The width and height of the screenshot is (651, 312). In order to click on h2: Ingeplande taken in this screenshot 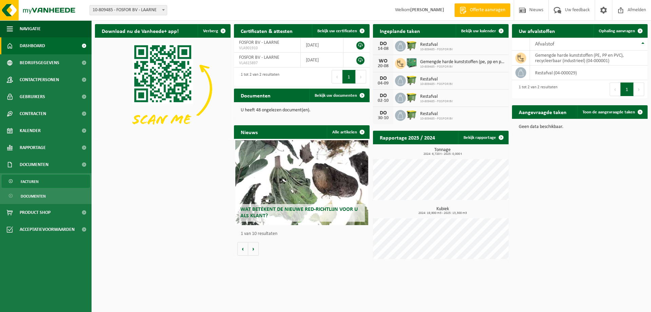, I will do `click(400, 31)`.